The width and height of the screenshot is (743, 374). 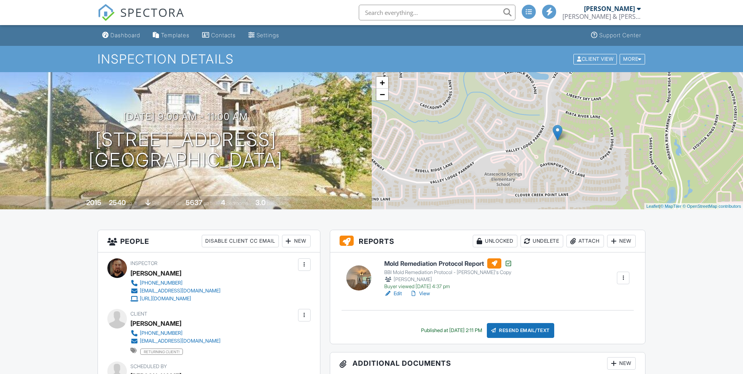 I want to click on div: Unlocked, so click(x=495, y=241).